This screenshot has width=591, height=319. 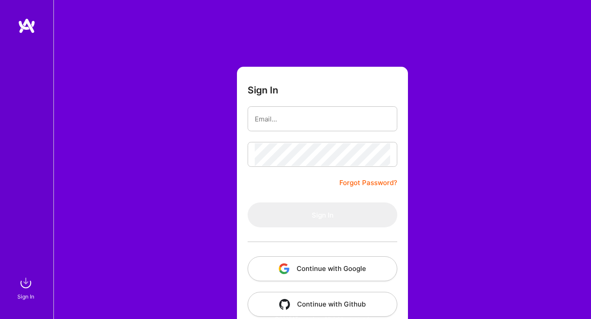 I want to click on a: sign inSign In, so click(x=27, y=287).